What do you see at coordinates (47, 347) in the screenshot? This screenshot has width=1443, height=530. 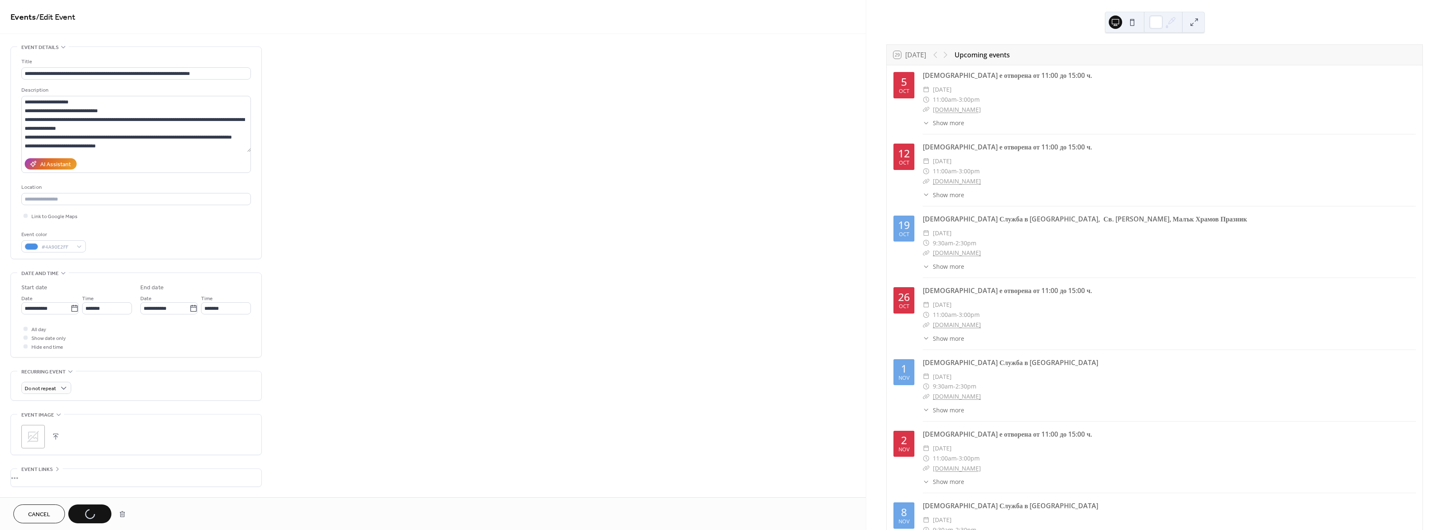 I see `span: Hide end time` at bounding box center [47, 347].